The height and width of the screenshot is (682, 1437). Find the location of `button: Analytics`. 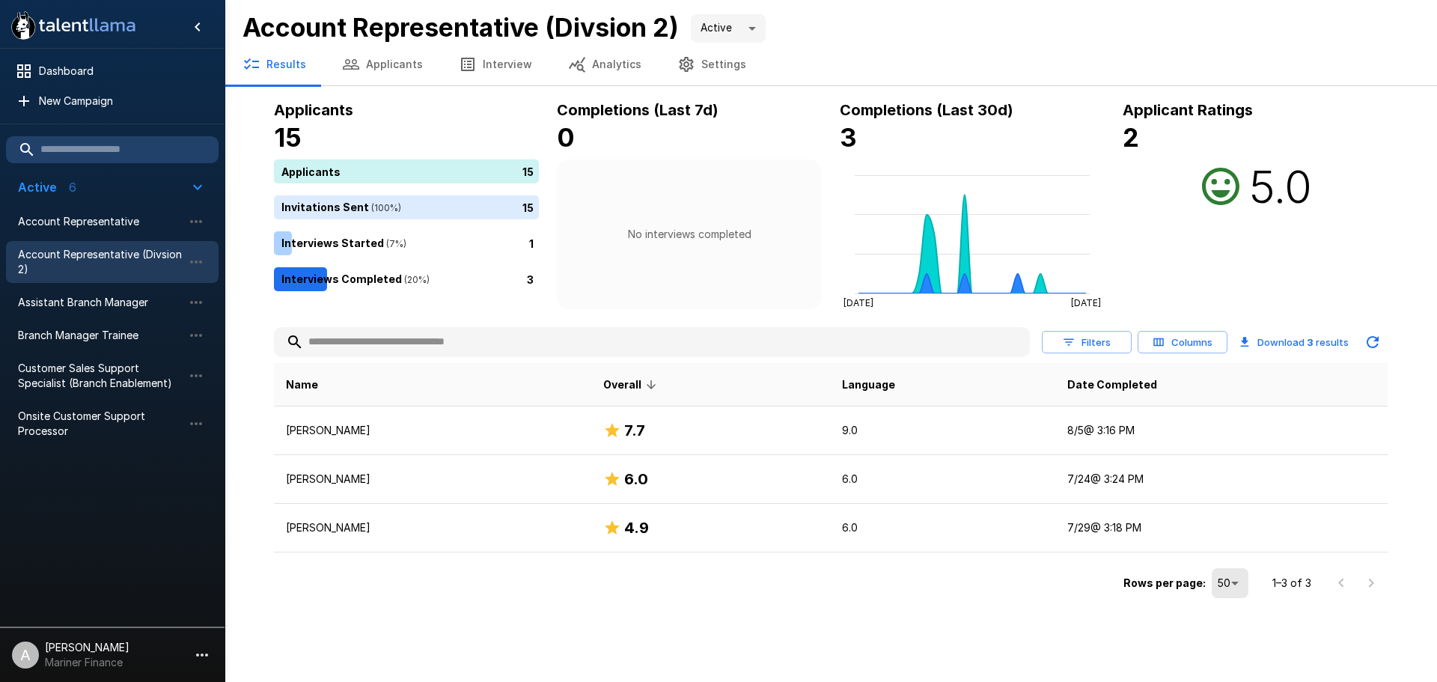

button: Analytics is located at coordinates (605, 64).